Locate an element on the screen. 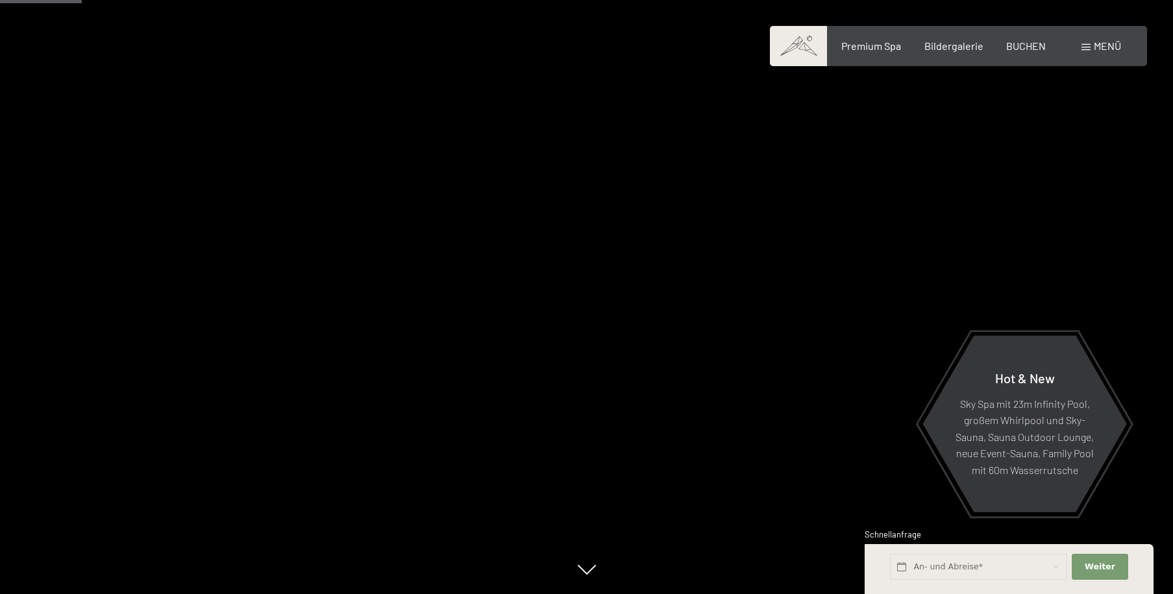 The image size is (1173, 594). span: Premium Spa is located at coordinates (871, 45).